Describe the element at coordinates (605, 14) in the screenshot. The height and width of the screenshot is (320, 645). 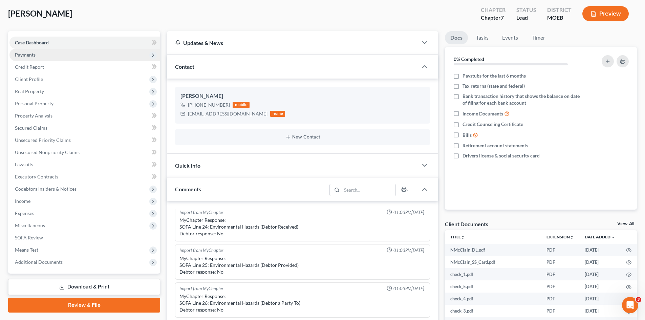
I see `button: Preview` at that location.